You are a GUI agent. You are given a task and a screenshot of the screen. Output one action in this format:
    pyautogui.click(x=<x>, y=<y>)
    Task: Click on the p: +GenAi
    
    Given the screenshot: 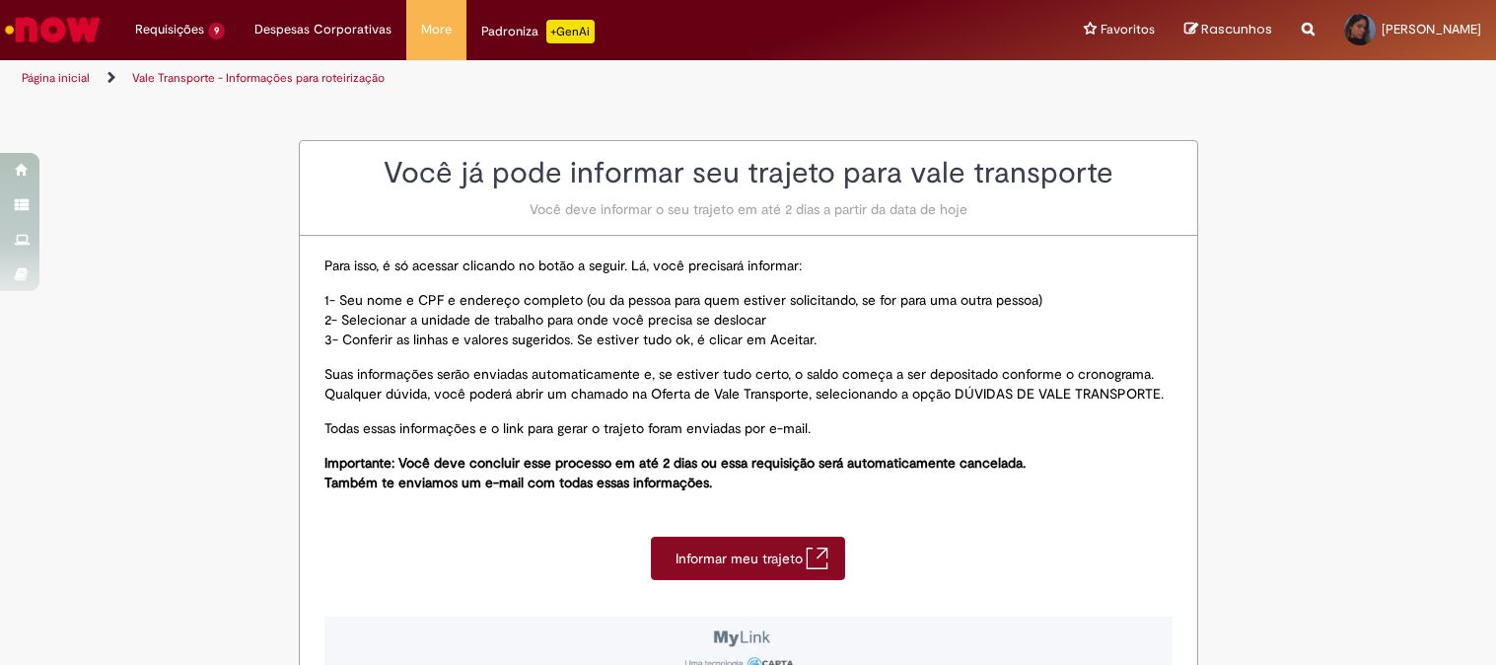 What is the action you would take?
    pyautogui.click(x=570, y=32)
    